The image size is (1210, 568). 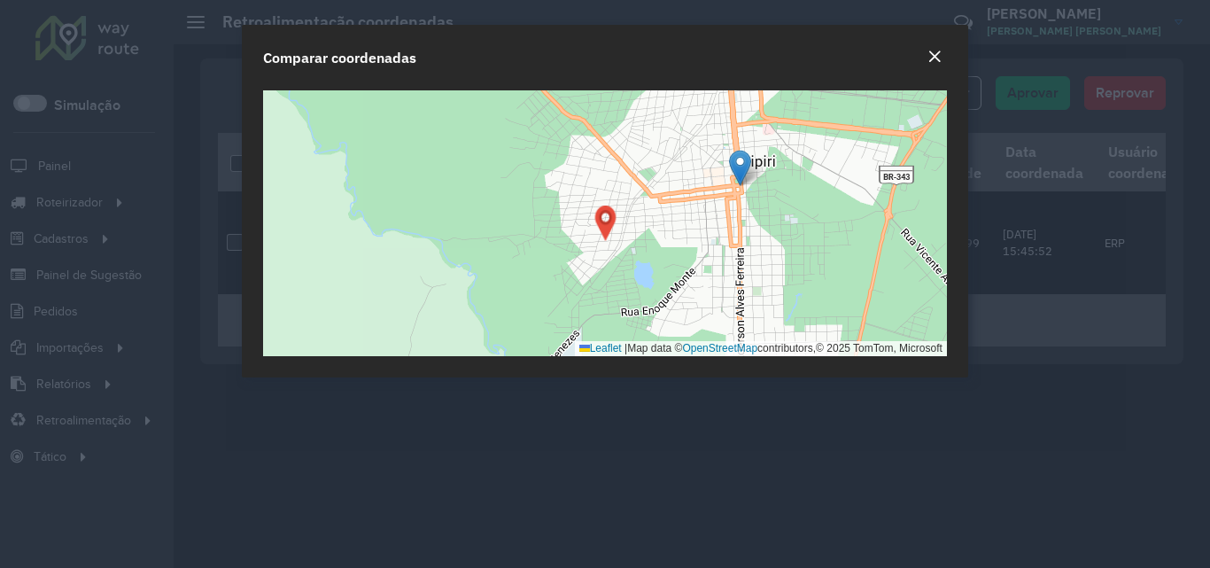 What do you see at coordinates (934, 57) in the screenshot?
I see `em: Fechar` at bounding box center [934, 57].